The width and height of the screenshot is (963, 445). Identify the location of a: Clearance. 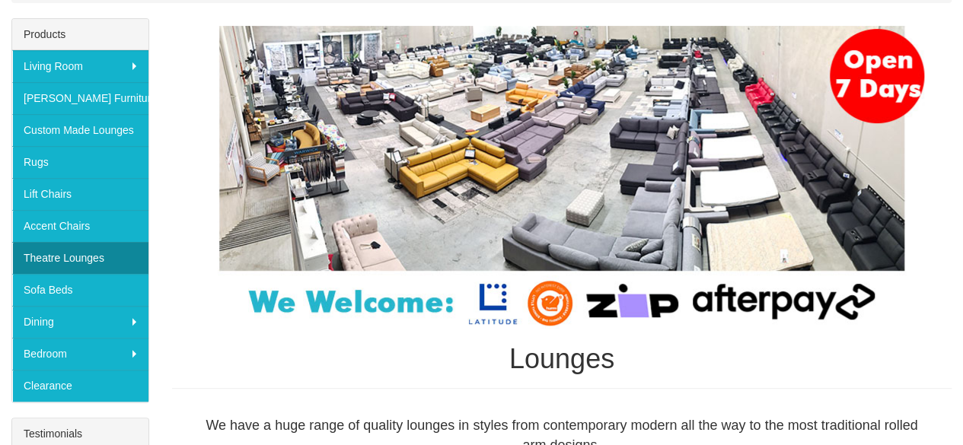
(80, 386).